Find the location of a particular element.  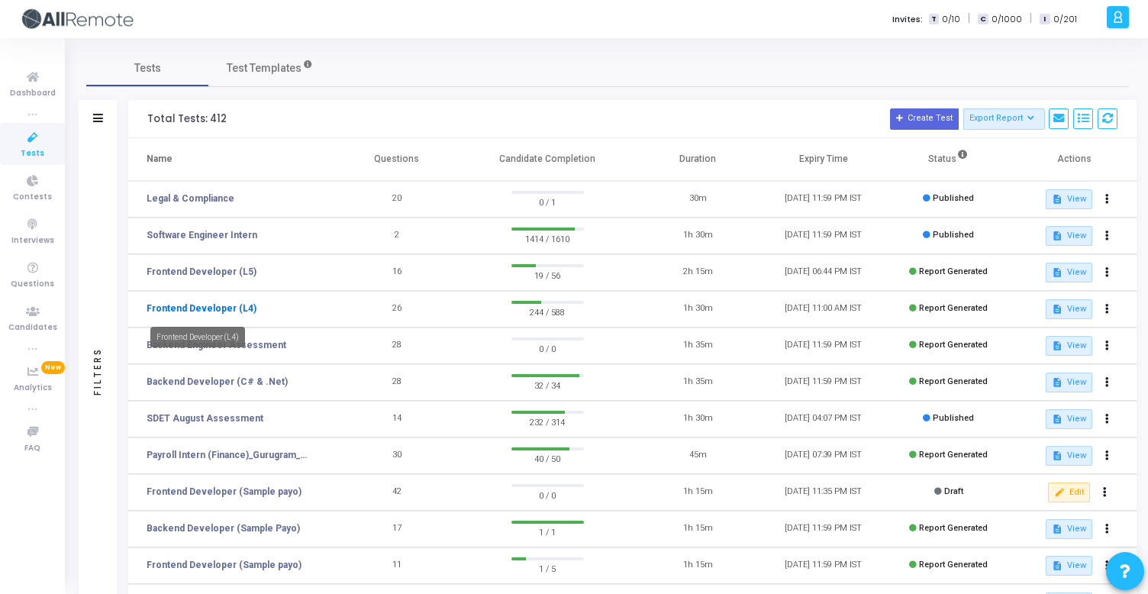

span: Dashboard is located at coordinates (33, 93).